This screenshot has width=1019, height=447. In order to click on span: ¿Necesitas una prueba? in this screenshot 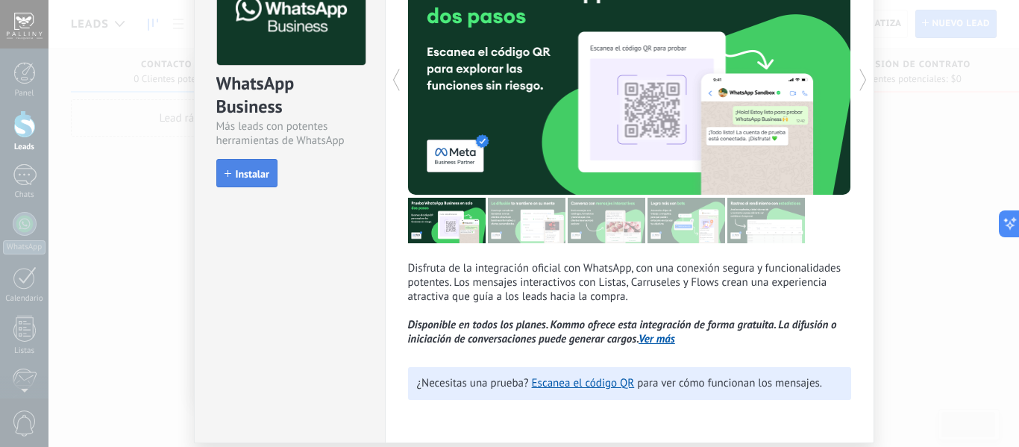, I will do `click(473, 383)`.